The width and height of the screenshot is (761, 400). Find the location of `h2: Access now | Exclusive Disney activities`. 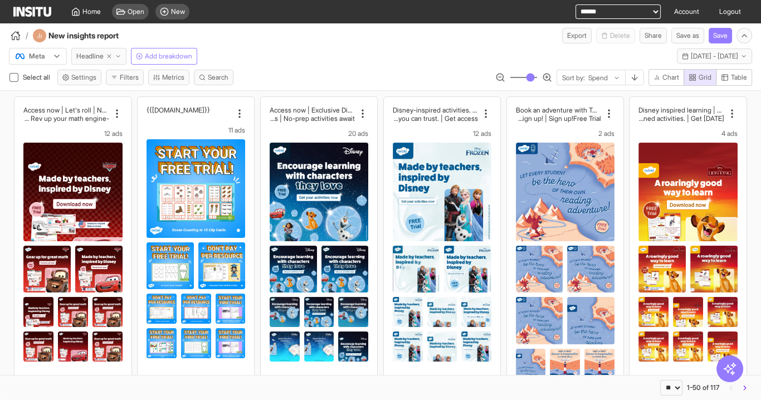

h2: Access now | Exclusive Disney activities is located at coordinates (312, 110).